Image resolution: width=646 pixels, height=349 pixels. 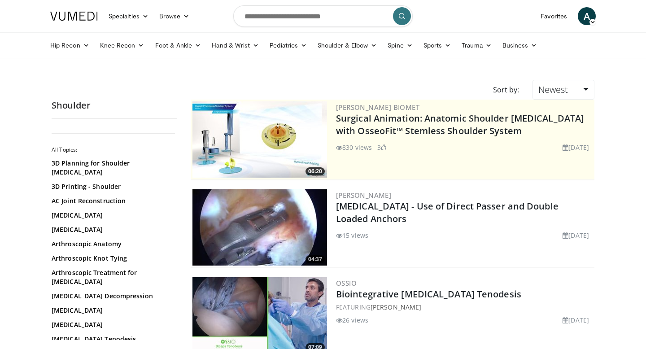 What do you see at coordinates (346, 283) in the screenshot?
I see `a: OSSIO` at bounding box center [346, 283].